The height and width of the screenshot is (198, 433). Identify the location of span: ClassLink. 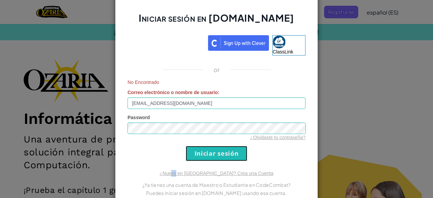
(283, 52).